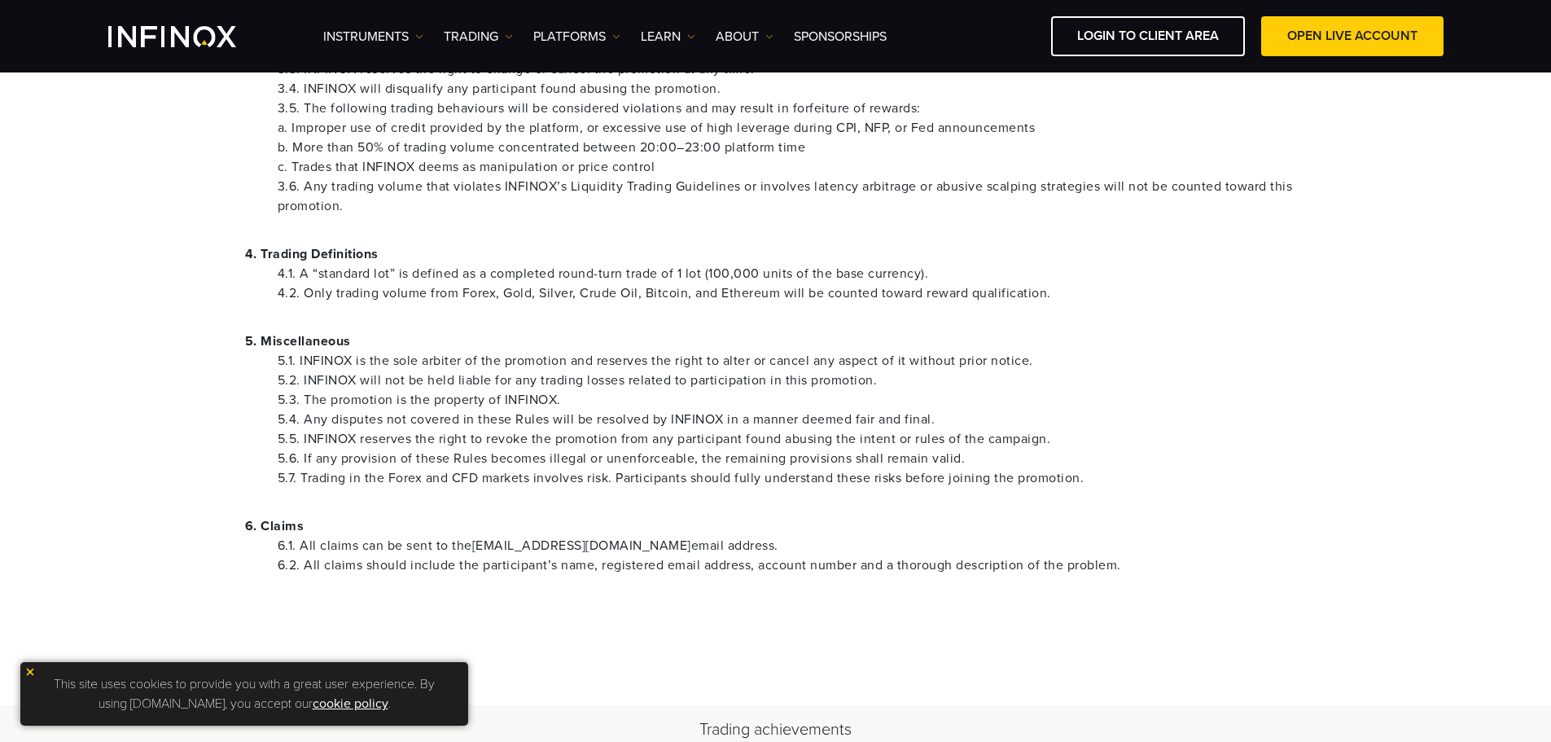  Describe the element at coordinates (350, 703) in the screenshot. I see `a: cookie policy` at that location.